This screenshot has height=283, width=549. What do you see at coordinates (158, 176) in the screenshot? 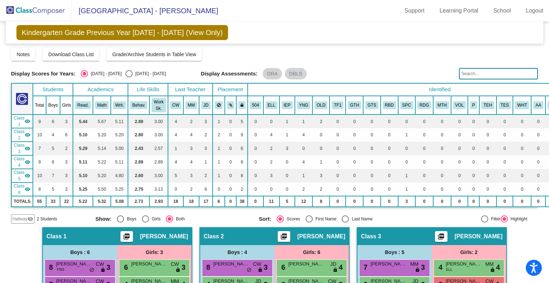
I see `td: 3.00` at bounding box center [158, 176].